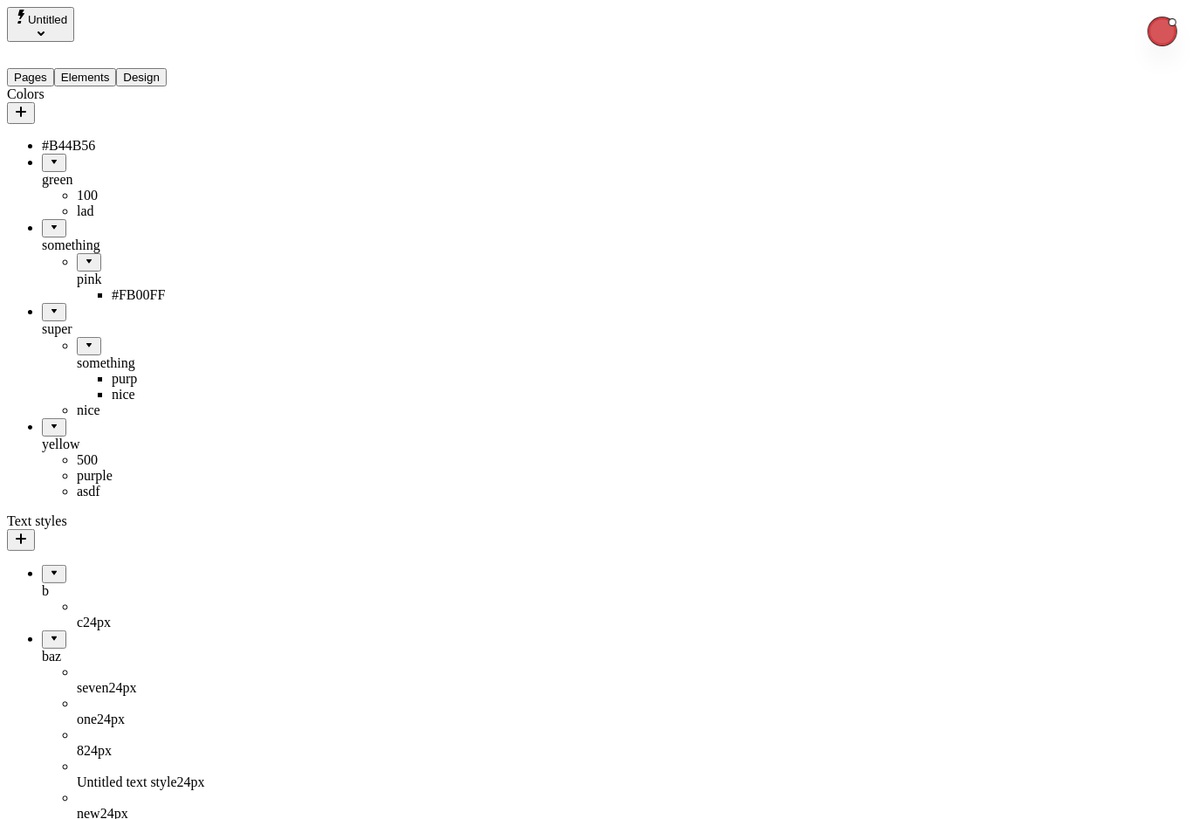 The image size is (1193, 819). I want to click on div: asdf, so click(152, 491).